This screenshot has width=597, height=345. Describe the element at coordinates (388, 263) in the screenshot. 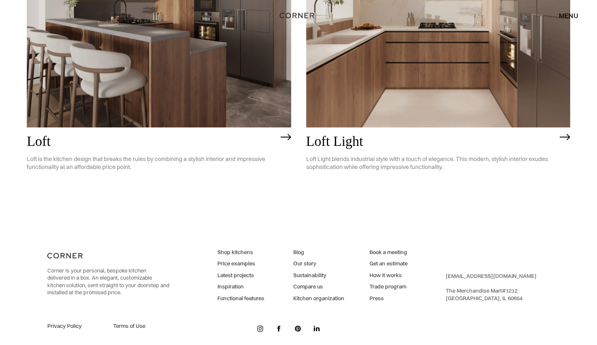

I see `a: Get an estimate` at that location.